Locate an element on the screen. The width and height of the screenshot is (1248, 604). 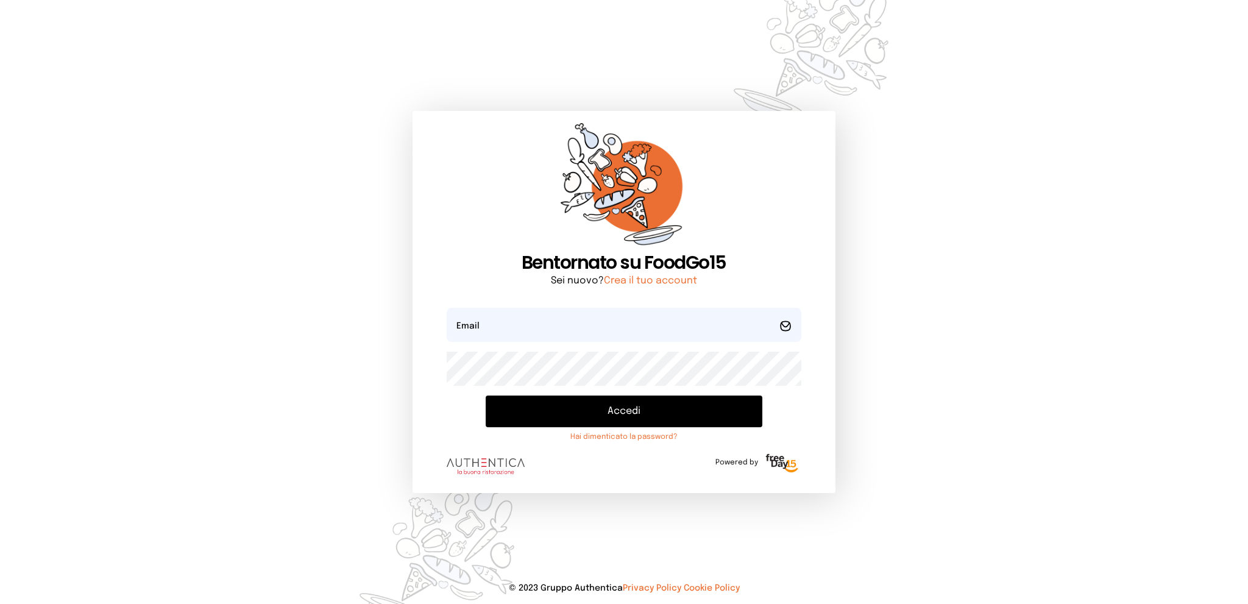
a: Crea il tuo account is located at coordinates (650, 280).